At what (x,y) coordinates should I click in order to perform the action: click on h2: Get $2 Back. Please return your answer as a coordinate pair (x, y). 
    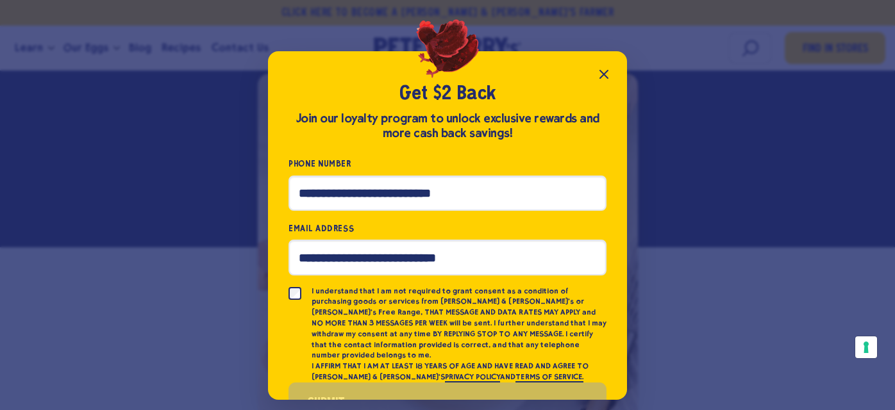
    Looking at the image, I should click on (448, 94).